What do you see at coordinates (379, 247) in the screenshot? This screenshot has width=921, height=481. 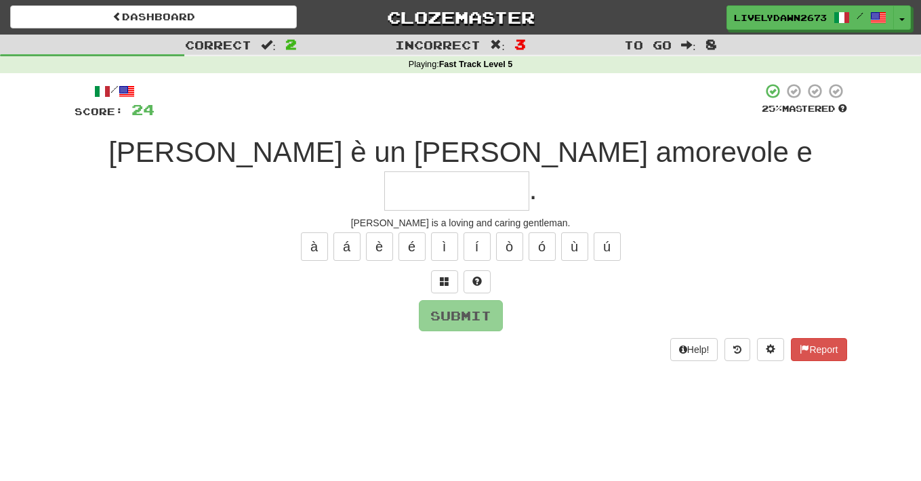 I see `button: è` at bounding box center [379, 247].